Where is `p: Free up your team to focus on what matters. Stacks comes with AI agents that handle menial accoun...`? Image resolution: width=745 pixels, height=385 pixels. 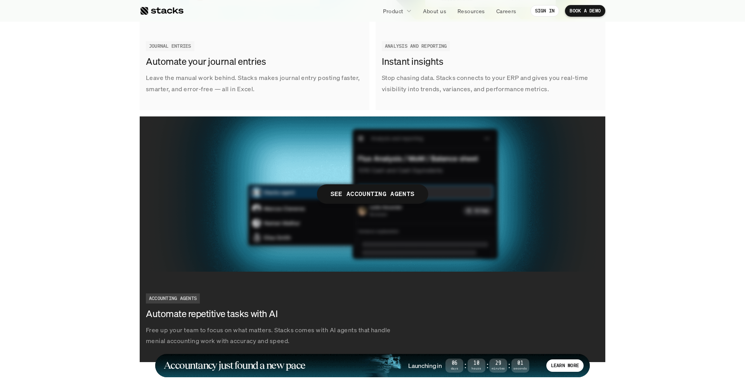 p: Free up your team to focus on what matters. Stacks comes with AI agents that handle menial accoun... is located at coordinates (272, 335).